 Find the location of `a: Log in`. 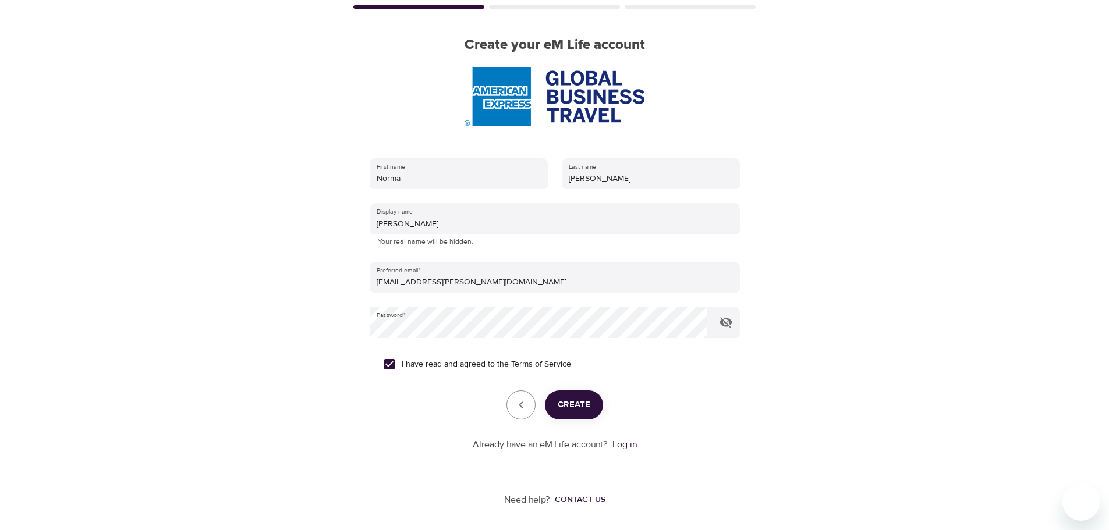

a: Log in is located at coordinates (625, 445).